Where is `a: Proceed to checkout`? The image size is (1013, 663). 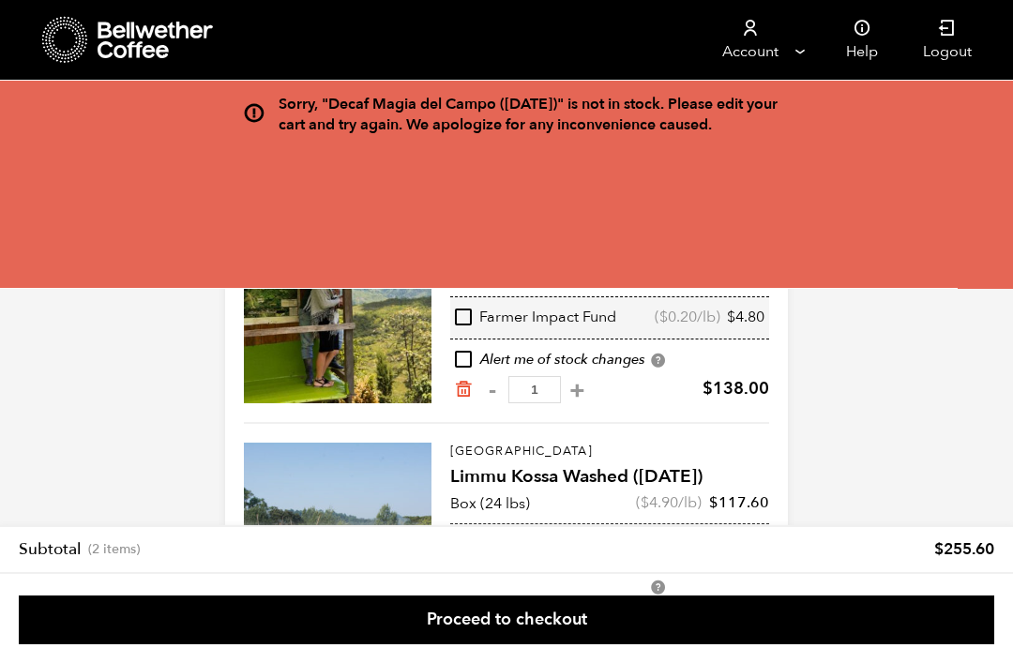 a: Proceed to checkout is located at coordinates (506, 620).